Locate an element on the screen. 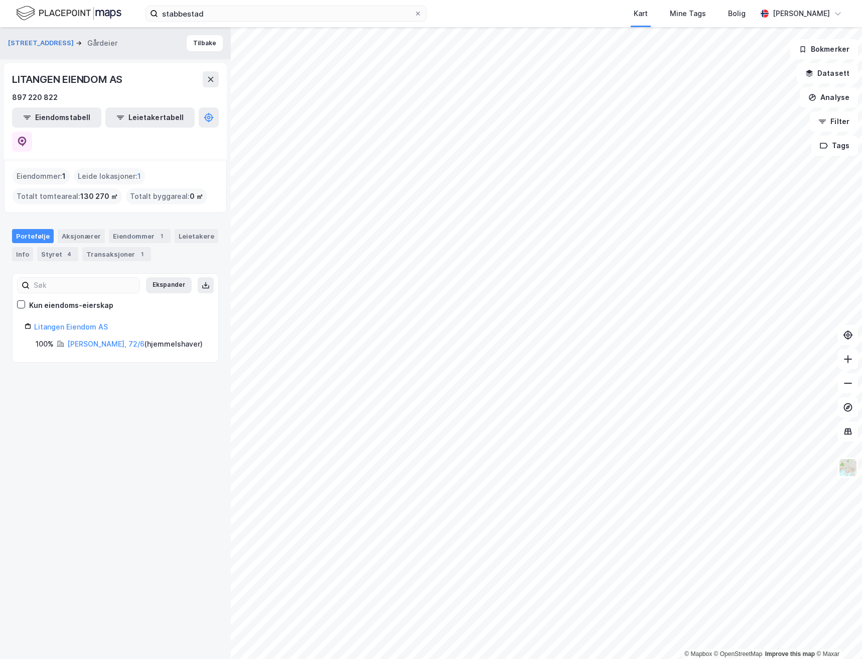  img: Z is located at coordinates (848, 467).